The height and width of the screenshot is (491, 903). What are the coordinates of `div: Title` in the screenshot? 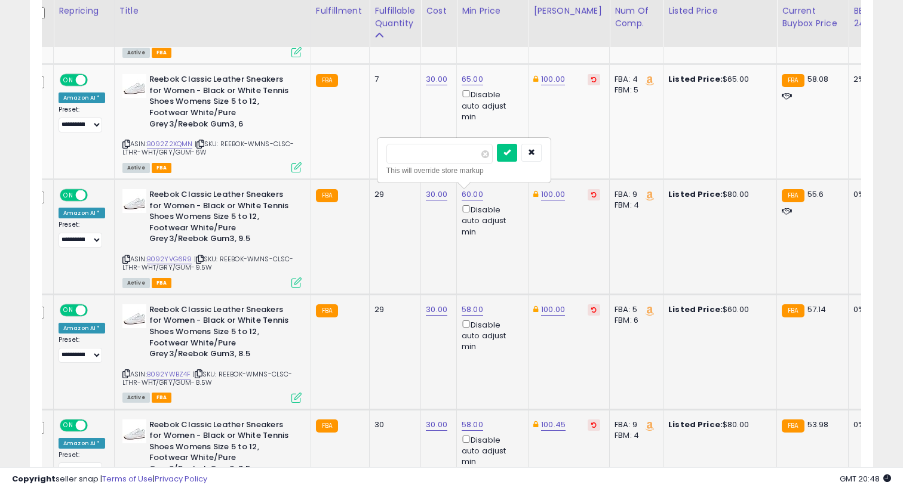 It's located at (213, 11).